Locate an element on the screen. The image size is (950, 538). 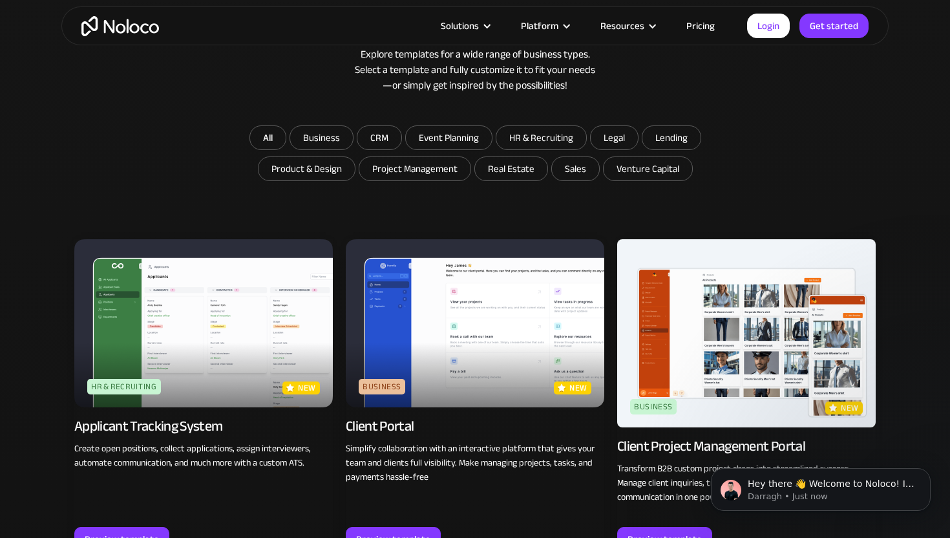
p: Transform B2B custom project chaos into streamlined success. Manage client inquiries, track proje... is located at coordinates (746, 483).